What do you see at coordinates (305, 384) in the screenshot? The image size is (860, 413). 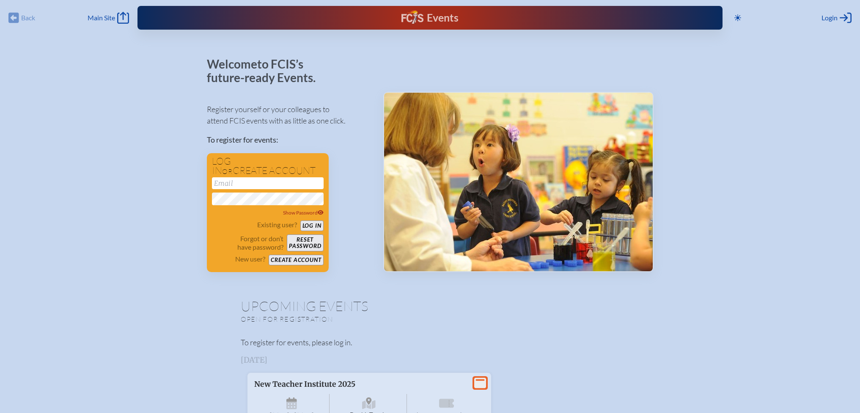 I see `span: New Teacher Institute 2025` at bounding box center [305, 384].